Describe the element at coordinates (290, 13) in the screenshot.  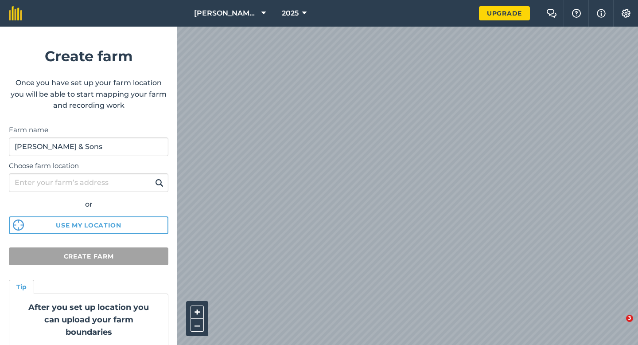
I see `span: 2025` at that location.